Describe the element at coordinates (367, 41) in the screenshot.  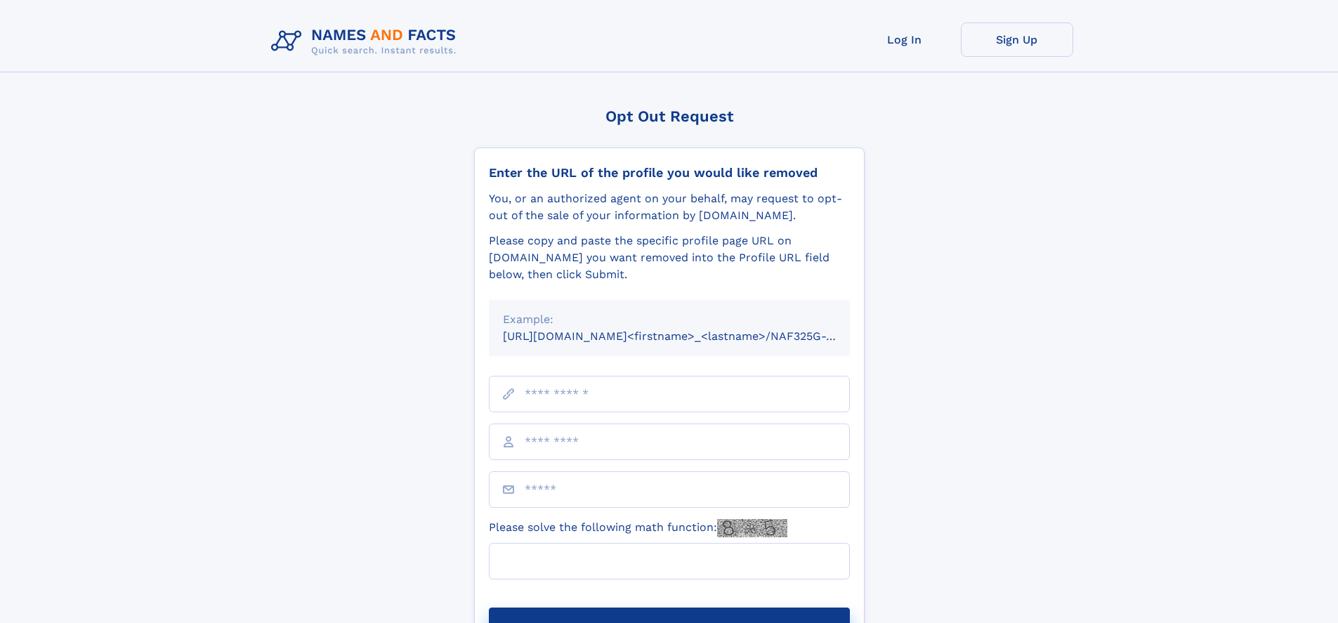
I see `img: Logo Names and Facts` at that location.